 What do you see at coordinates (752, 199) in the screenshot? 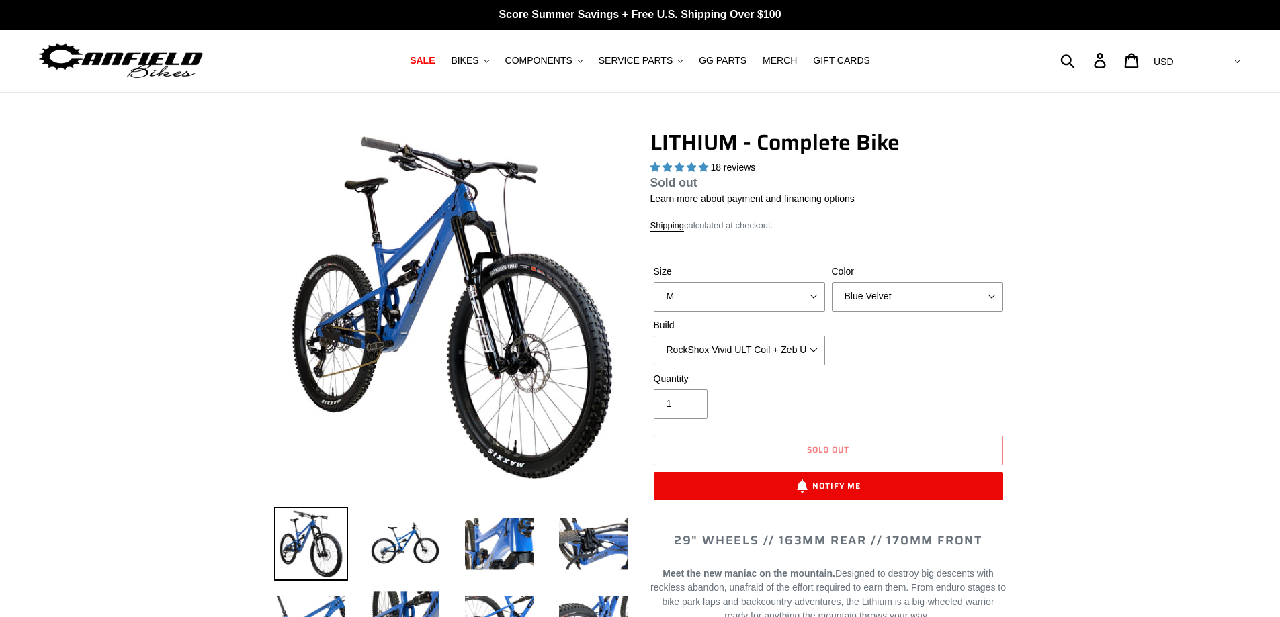
I see `a: Learn more about payment and financing options` at bounding box center [752, 199].